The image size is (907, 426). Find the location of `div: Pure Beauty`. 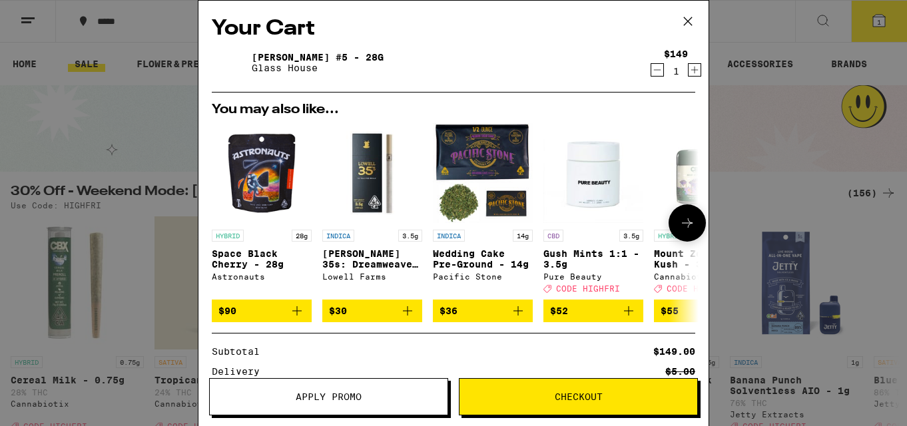

div: Pure Beauty is located at coordinates (593, 276).